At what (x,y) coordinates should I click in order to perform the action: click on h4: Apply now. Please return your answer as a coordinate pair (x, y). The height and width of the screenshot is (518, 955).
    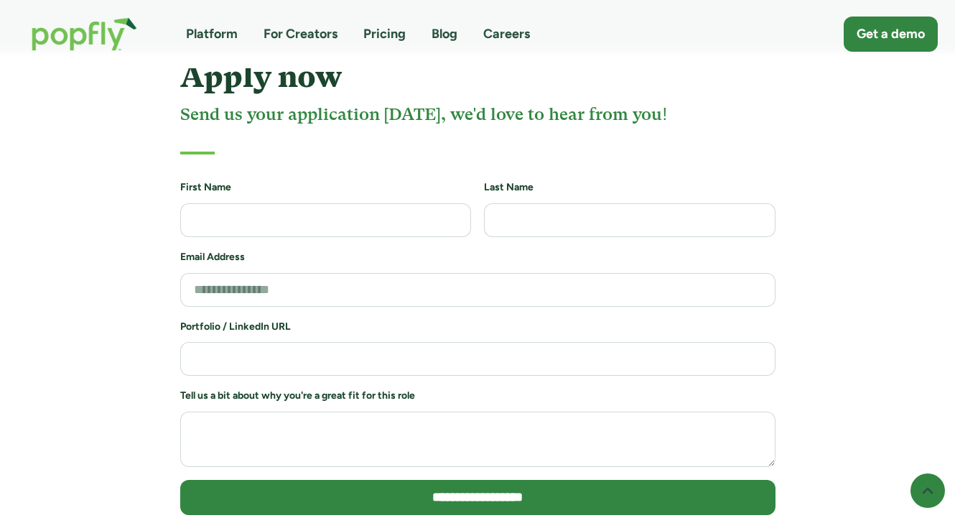
    Looking at the image, I should click on (478, 77).